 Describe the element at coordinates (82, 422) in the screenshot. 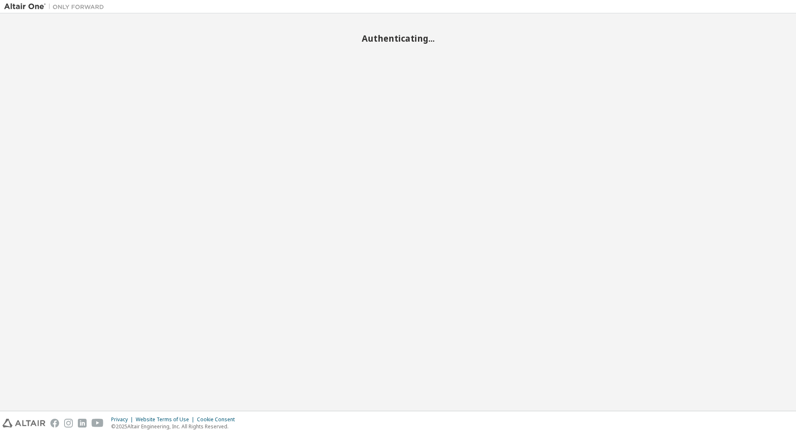

I see `img: linkedin.svg` at that location.